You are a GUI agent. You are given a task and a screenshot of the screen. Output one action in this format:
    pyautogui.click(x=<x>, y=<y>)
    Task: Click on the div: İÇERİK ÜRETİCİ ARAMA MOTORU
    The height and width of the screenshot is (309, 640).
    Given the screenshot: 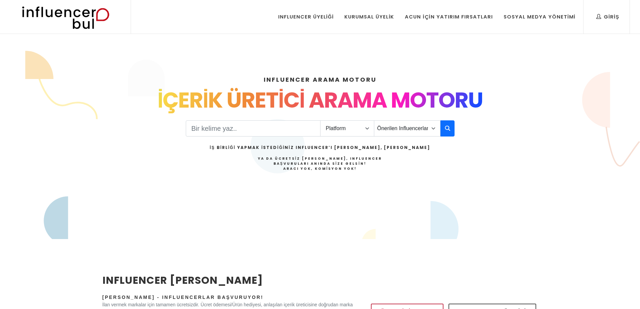 What is the action you would take?
    pyautogui.click(x=320, y=100)
    